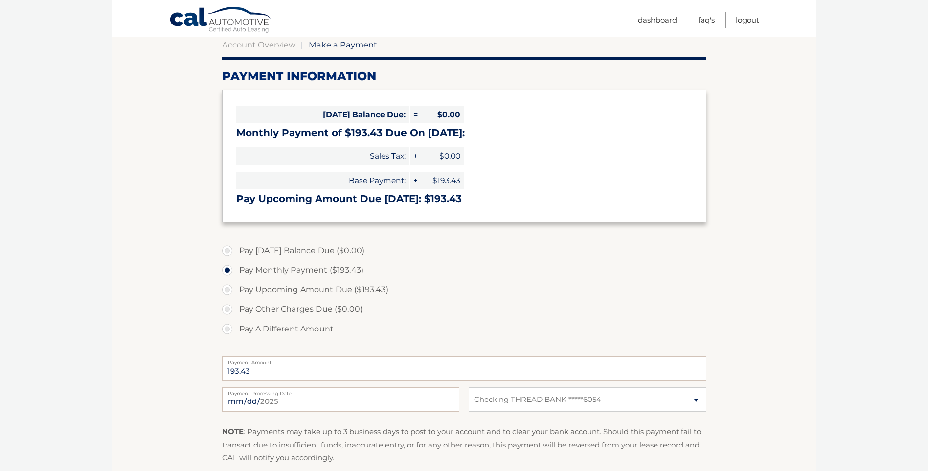  Describe the element at coordinates (340, 391) in the screenshot. I see `label: Payment Processing Date` at that location.